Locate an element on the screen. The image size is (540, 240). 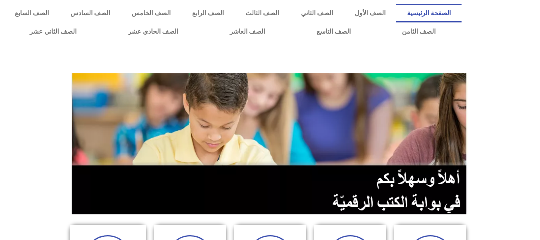
a: الصف السادس is located at coordinates (90, 13).